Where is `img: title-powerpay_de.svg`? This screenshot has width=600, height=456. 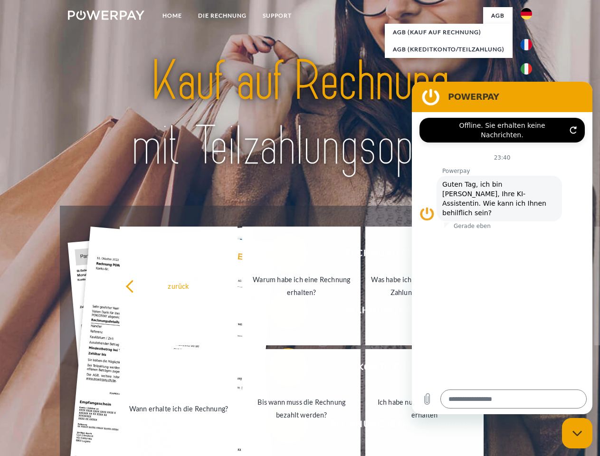 img: title-powerpay_de.svg is located at coordinates (300, 113).